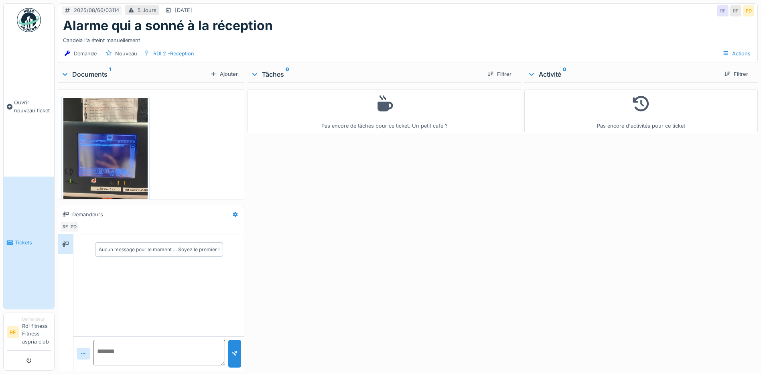  I want to click on div: Pas encore d'activités pour ce ticket, so click(641, 111).